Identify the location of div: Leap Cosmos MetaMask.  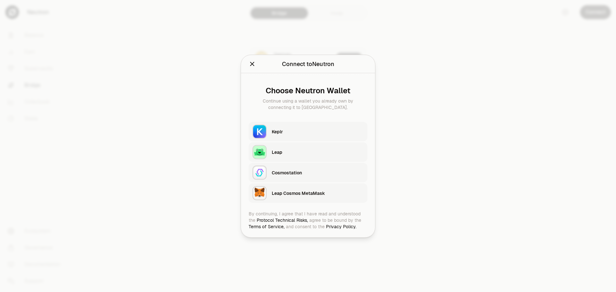
(317, 193).